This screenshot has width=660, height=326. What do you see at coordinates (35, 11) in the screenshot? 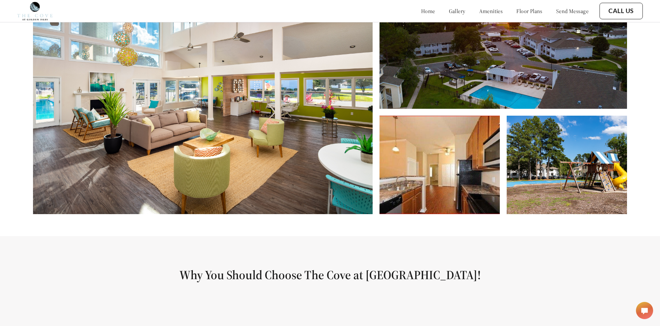
I see `img: cove_at_golden_isles_logo.png` at bounding box center [35, 11].